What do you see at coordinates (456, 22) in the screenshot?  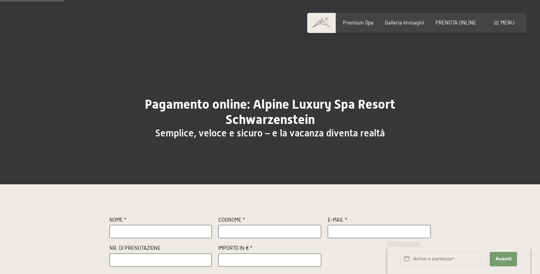 I see `span: PRENOTA ONLINE` at bounding box center [456, 22].